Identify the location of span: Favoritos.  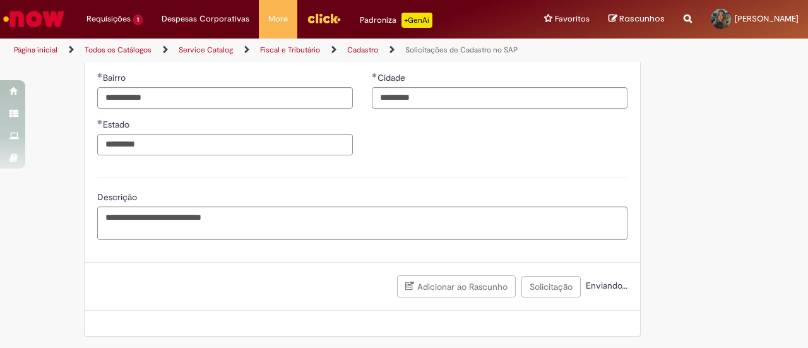
(572, 19).